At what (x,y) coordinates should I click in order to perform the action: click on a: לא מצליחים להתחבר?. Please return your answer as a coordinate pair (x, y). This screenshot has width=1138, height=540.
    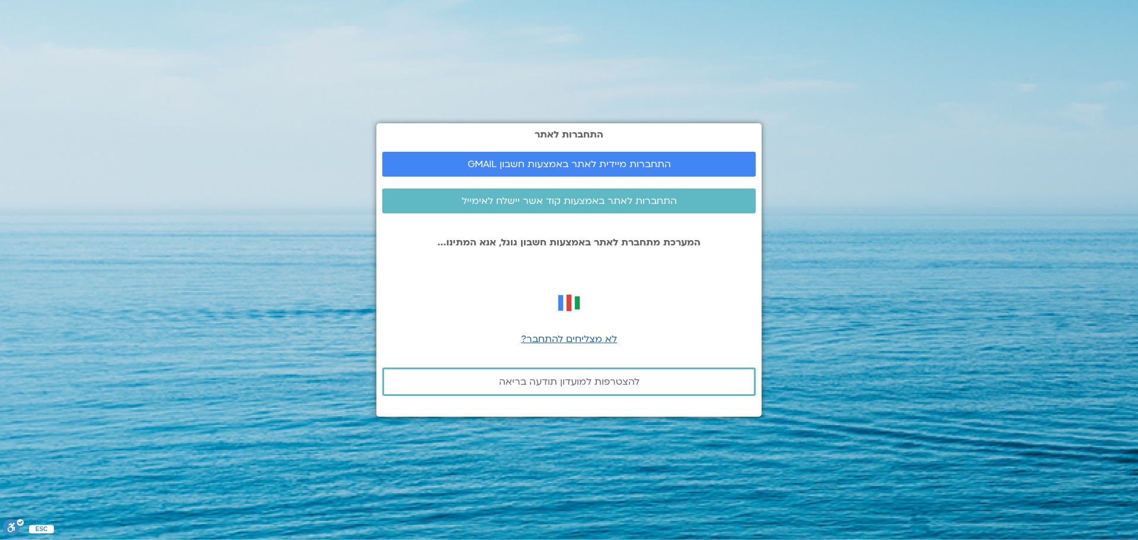
    Looking at the image, I should click on (569, 339).